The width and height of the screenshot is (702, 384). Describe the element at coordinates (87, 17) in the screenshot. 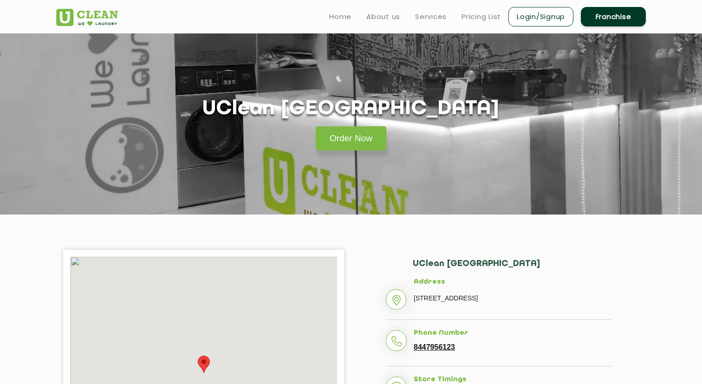

I see `img: UClean Laundry and Dry Cleaning` at that location.